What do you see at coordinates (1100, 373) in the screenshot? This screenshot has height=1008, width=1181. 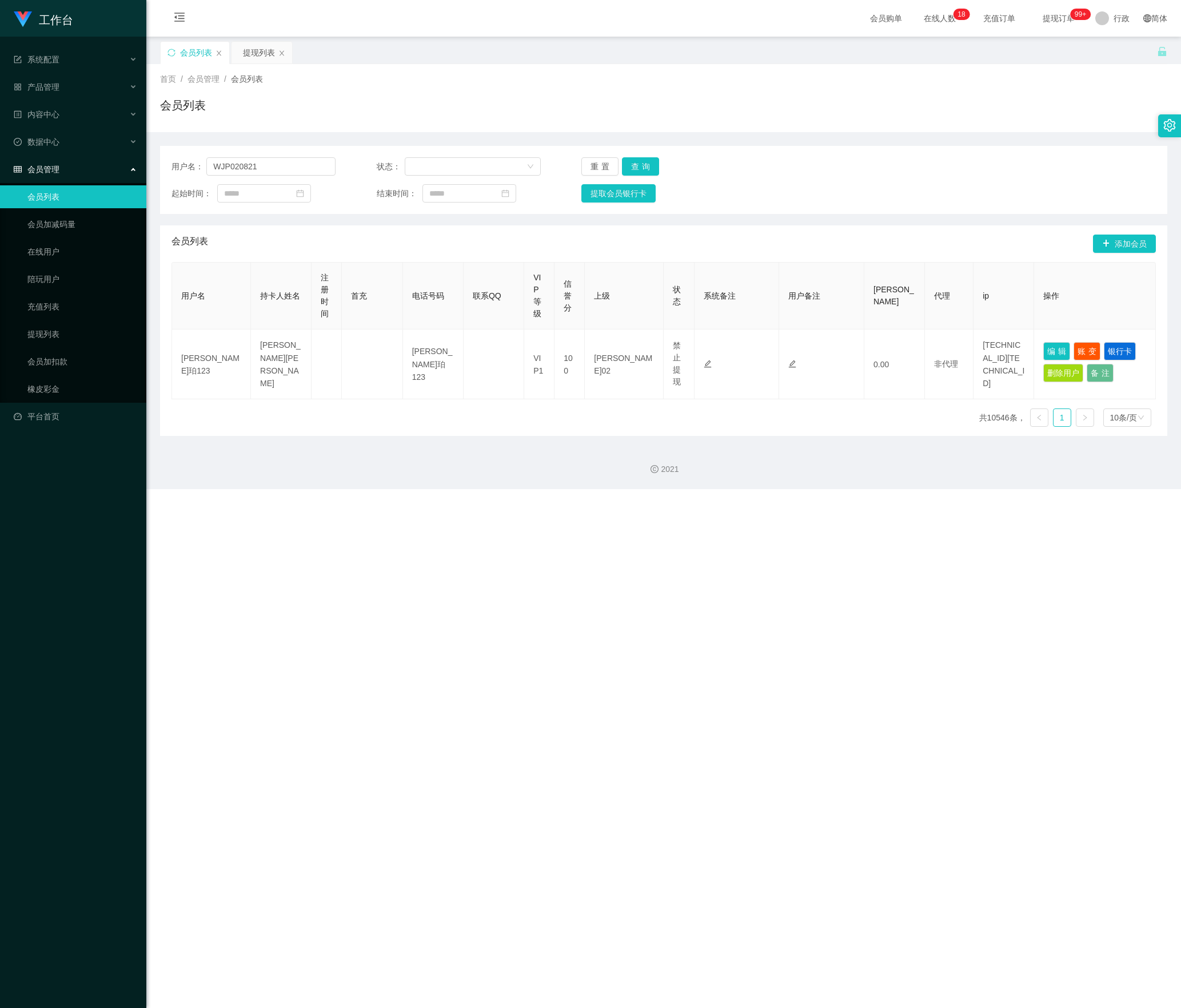 I see `button: 备注` at bounding box center [1100, 373].